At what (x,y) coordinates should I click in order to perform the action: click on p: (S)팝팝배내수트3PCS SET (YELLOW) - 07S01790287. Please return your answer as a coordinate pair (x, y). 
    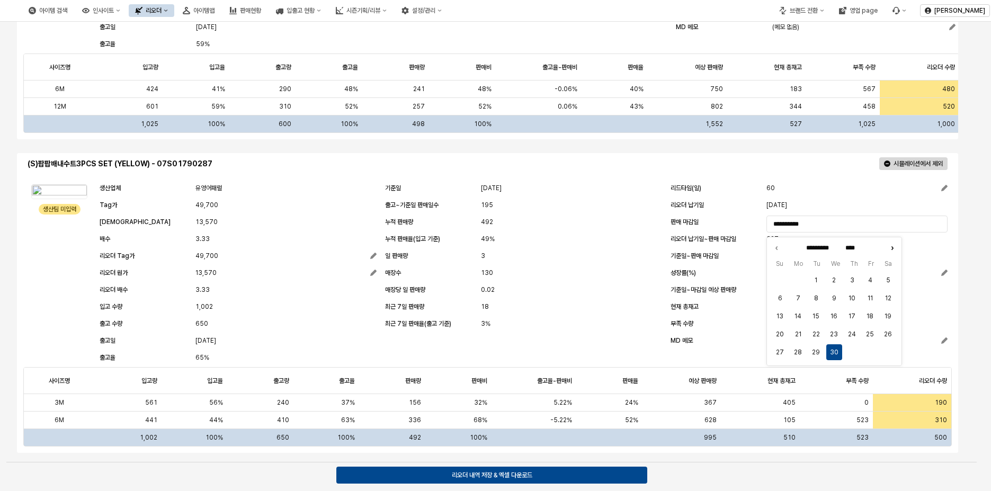
    Looking at the image, I should click on (255, 164).